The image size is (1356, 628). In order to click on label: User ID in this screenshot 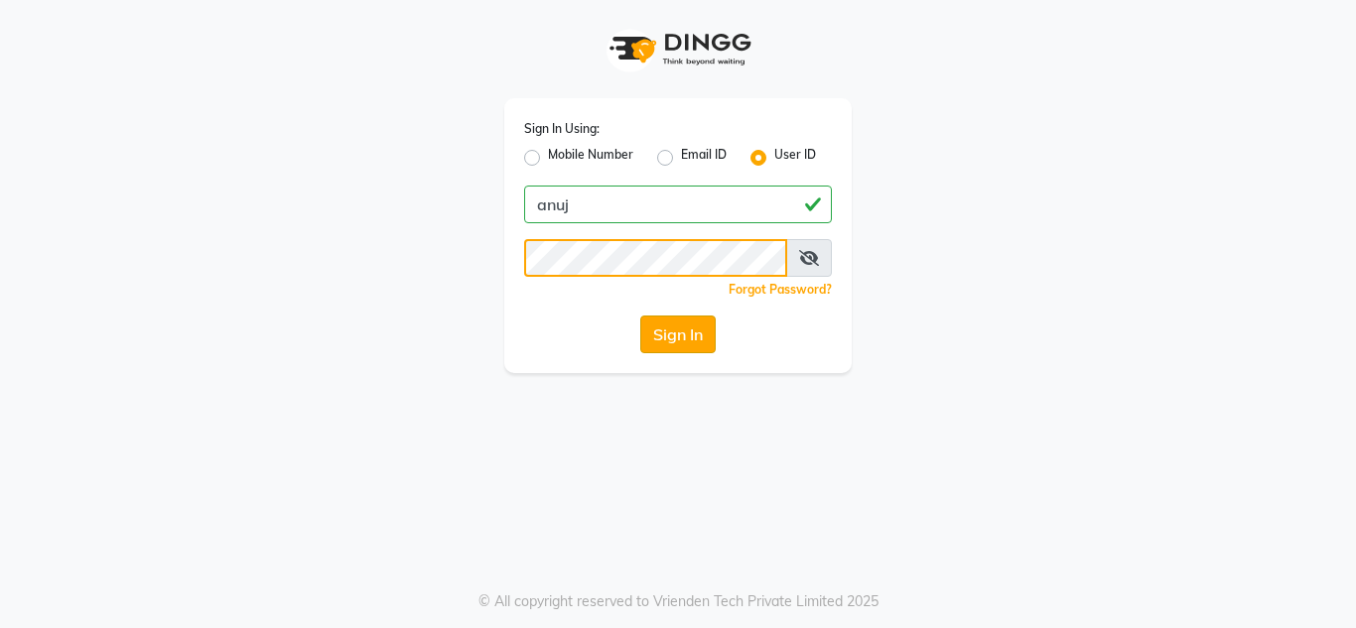, I will do `click(795, 158)`.